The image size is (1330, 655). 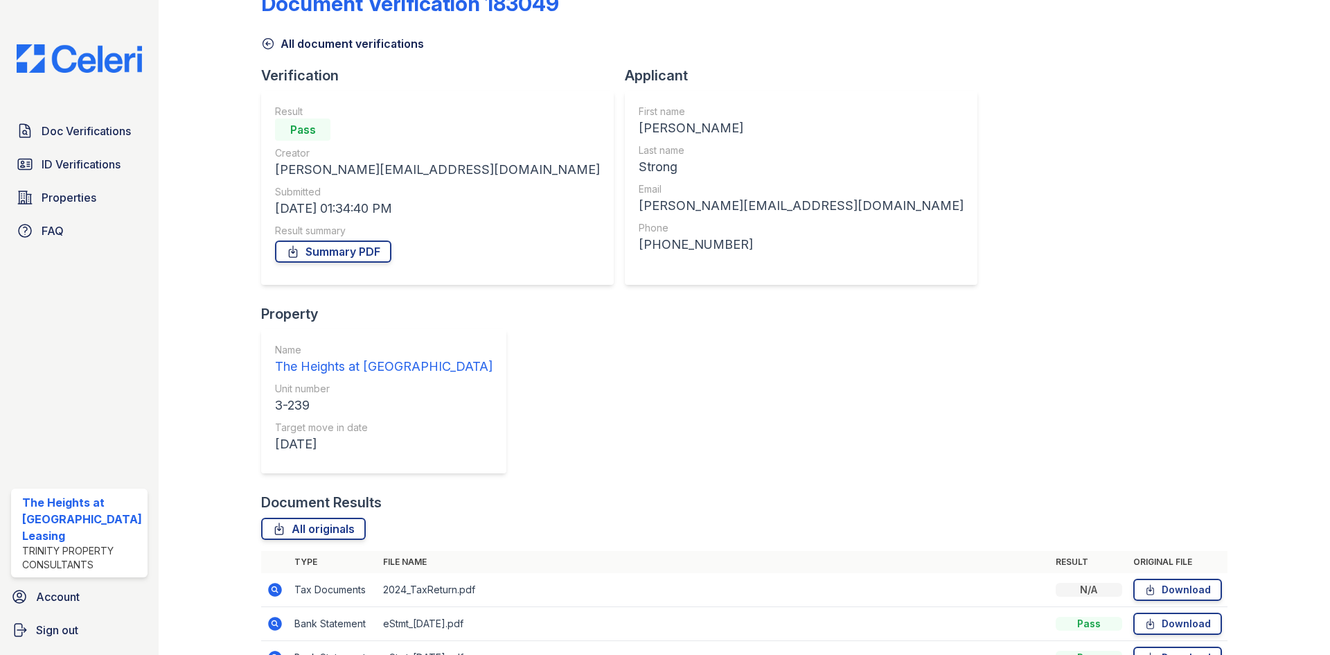 I want to click on div: First name, so click(x=801, y=112).